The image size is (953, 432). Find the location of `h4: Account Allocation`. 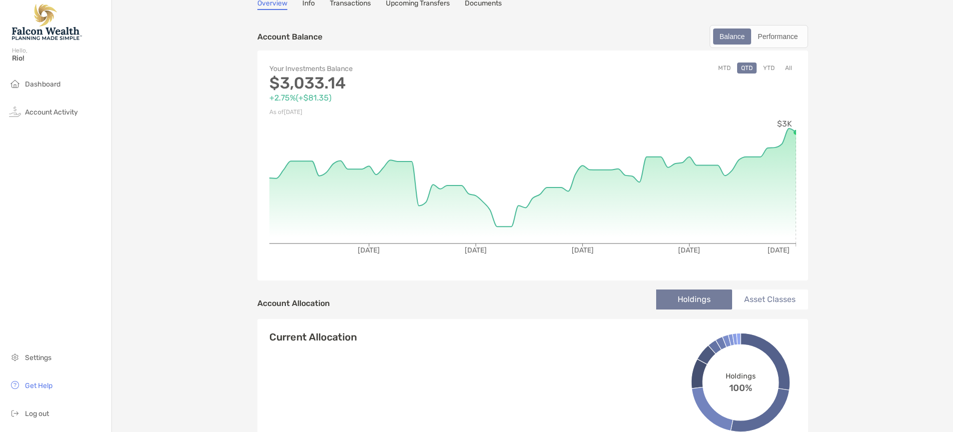

h4: Account Allocation is located at coordinates (293, 303).